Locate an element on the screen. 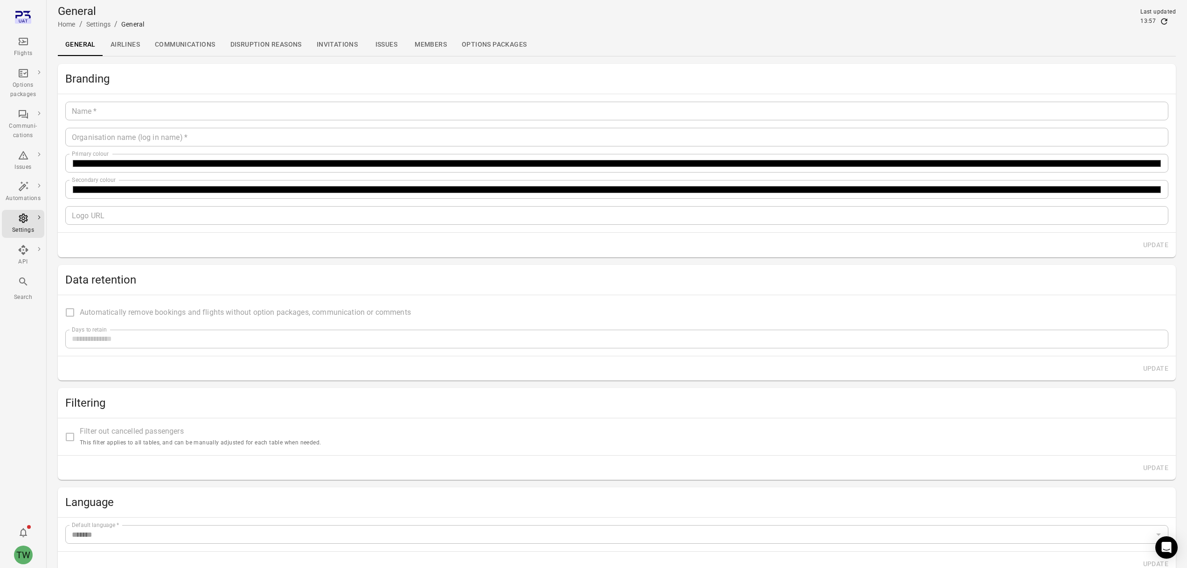  a: Members is located at coordinates (431, 45).